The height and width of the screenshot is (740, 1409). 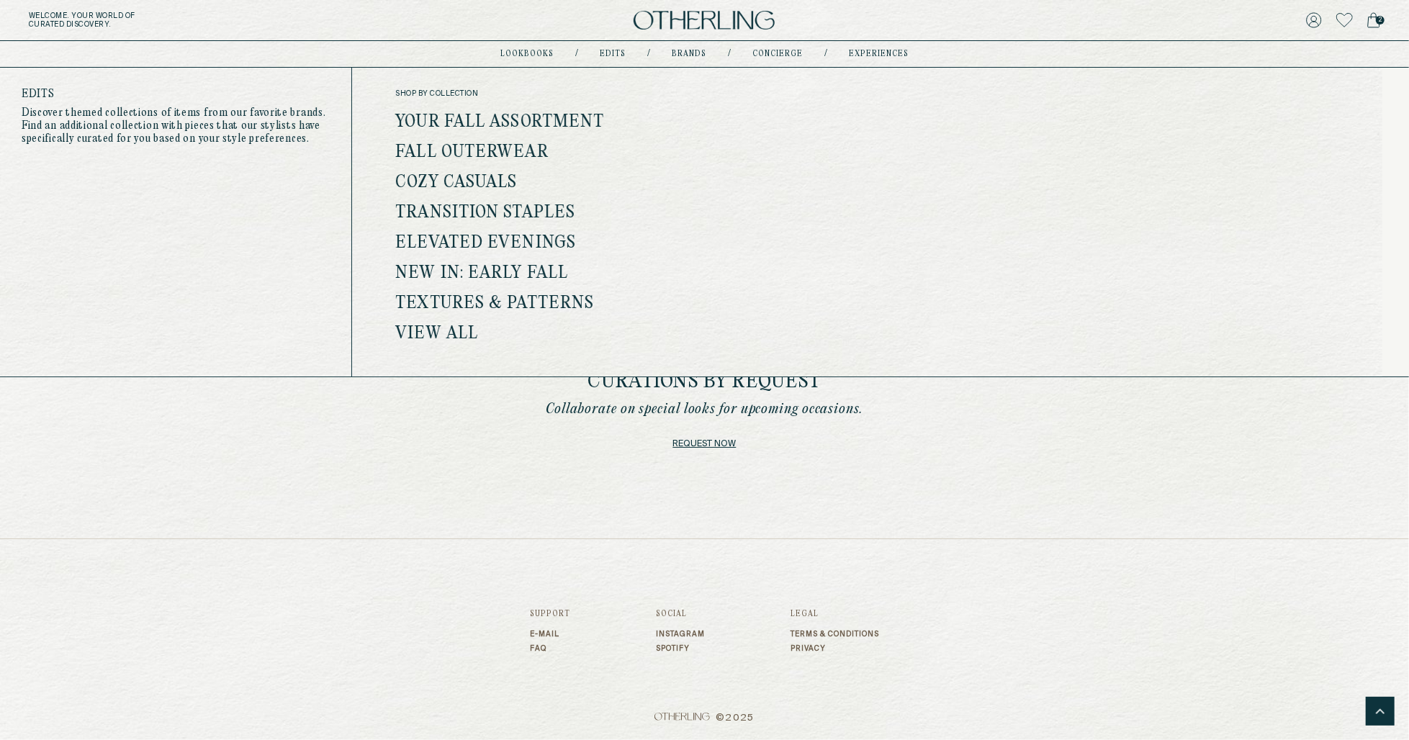 What do you see at coordinates (704, 20) in the screenshot?
I see `img: logo` at bounding box center [704, 20].